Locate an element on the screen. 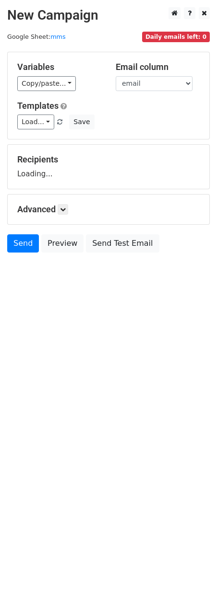 The width and height of the screenshot is (217, 598). h5: Recipients is located at coordinates (108, 160).